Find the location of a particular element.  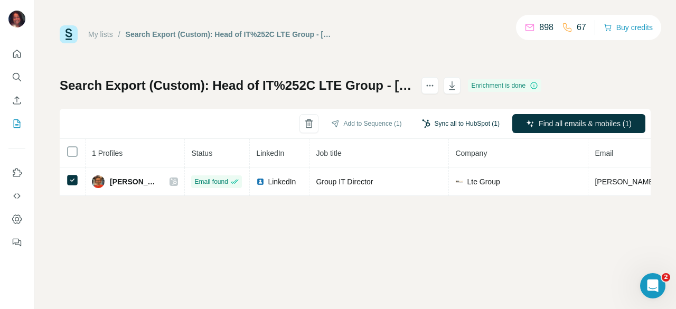

img: LinkedIn logo is located at coordinates (260, 182).